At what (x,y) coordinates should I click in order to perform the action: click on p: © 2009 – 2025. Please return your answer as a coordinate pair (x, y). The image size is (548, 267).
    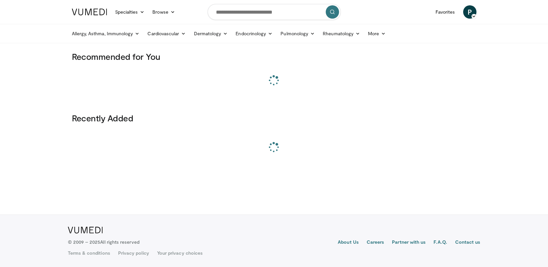
    Looking at the image, I should click on (103, 242).